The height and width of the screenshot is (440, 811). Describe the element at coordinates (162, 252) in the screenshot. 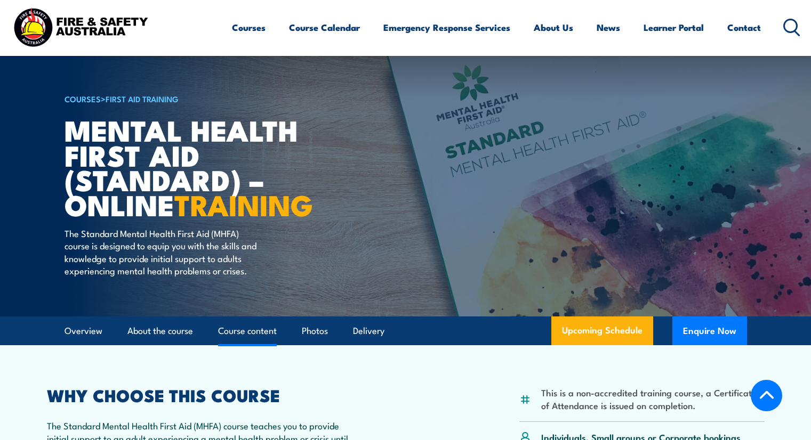

I see `p: The Standard Mental Health First Aid (MHFA) course is designed to equip you with the skills and k...` at that location.